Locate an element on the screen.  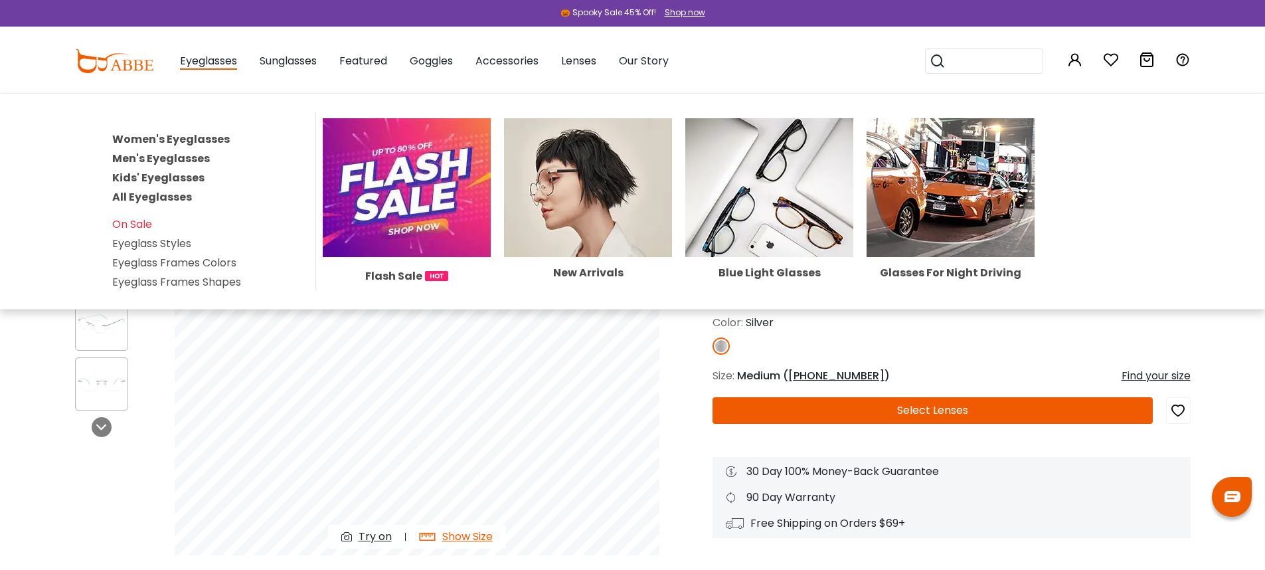
a: New Arrivals is located at coordinates (588, 228).